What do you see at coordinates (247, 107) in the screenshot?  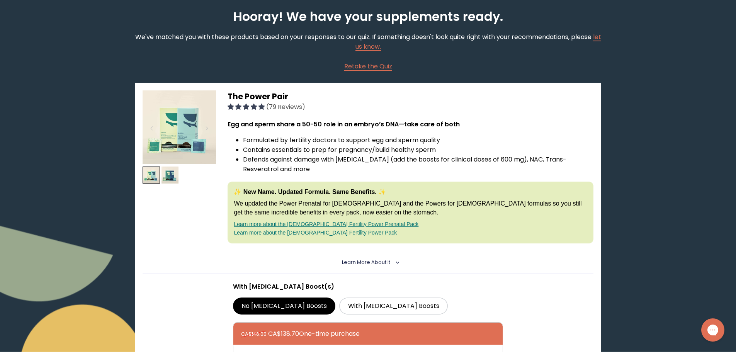 I see `span: 4.92 stars` at bounding box center [247, 107].